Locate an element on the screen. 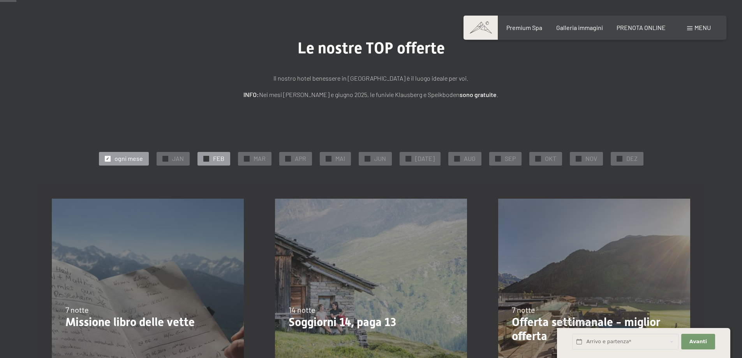 Image resolution: width=742 pixels, height=358 pixels. p: Soggiorni 14, paga 13 is located at coordinates (371, 322).